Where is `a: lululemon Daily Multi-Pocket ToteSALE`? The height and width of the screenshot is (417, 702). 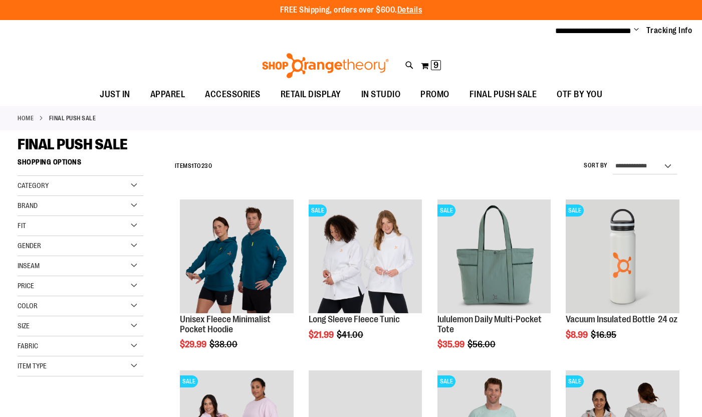
a: lululemon Daily Multi-Pocket ToteSALE is located at coordinates (494, 257).